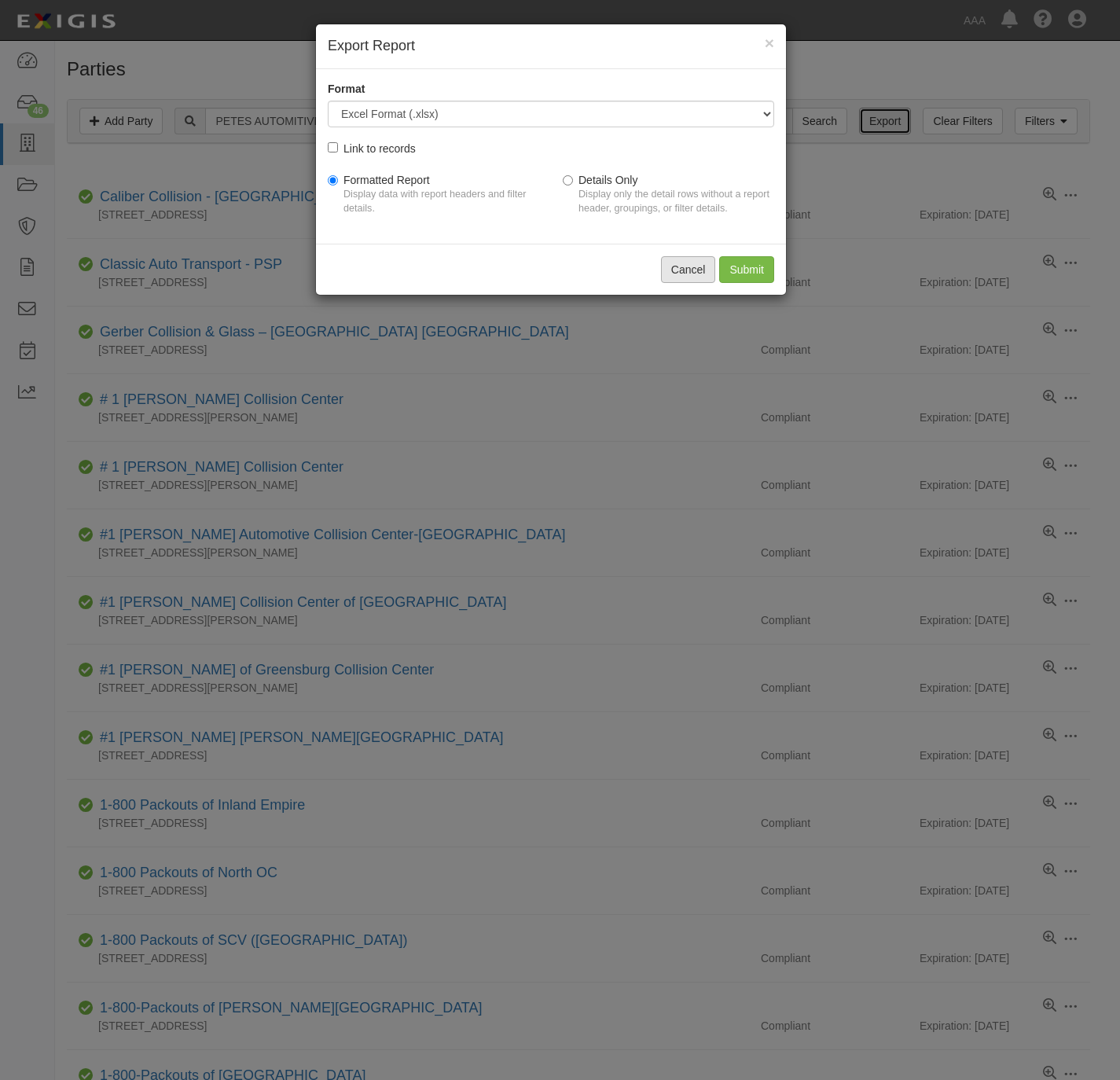  Describe the element at coordinates (676, 202) in the screenshot. I see `p: Display only the detail rows without a report header, groupings, or filter details.` at that location.